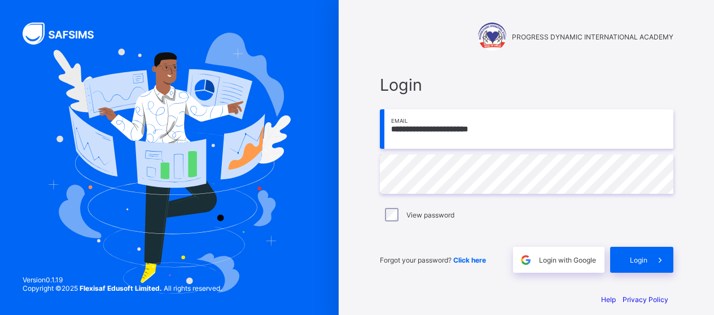 The image size is (714, 315). I want to click on a: Help, so click(608, 300).